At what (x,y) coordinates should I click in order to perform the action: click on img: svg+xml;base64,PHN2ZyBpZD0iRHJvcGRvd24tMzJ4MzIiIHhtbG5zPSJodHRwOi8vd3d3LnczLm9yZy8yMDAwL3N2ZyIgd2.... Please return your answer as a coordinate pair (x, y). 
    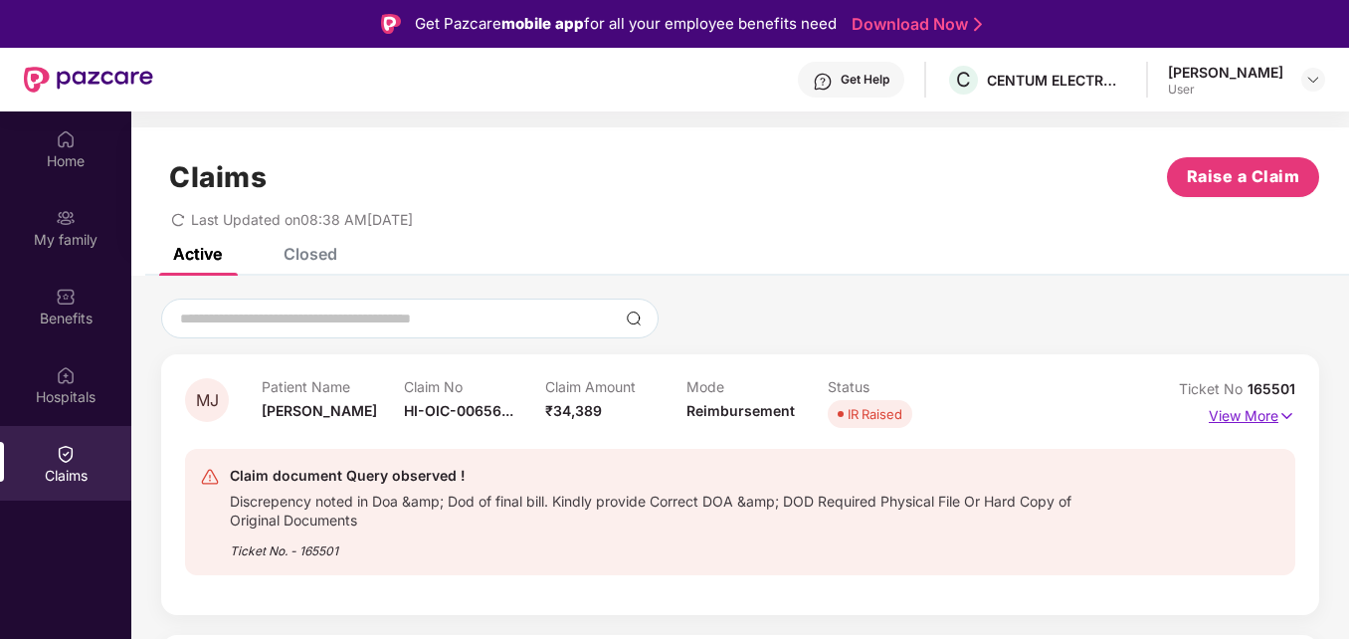
    Looking at the image, I should click on (1313, 80).